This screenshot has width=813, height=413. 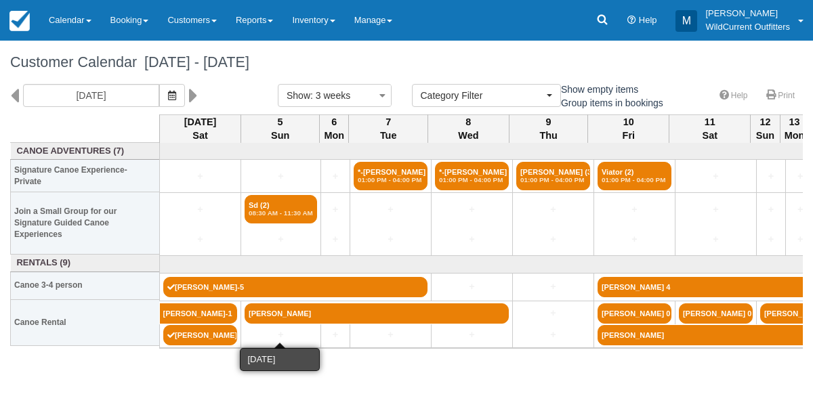 What do you see at coordinates (610, 102) in the screenshot?
I see `span: Group items in bookings` at bounding box center [610, 102].